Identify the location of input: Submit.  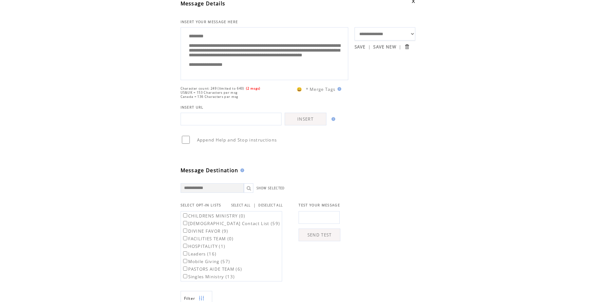
(407, 46).